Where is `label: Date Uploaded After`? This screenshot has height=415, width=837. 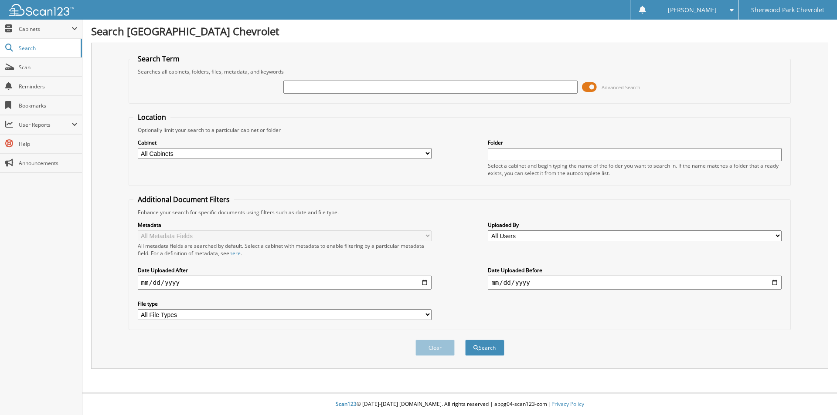
label: Date Uploaded After is located at coordinates (285, 270).